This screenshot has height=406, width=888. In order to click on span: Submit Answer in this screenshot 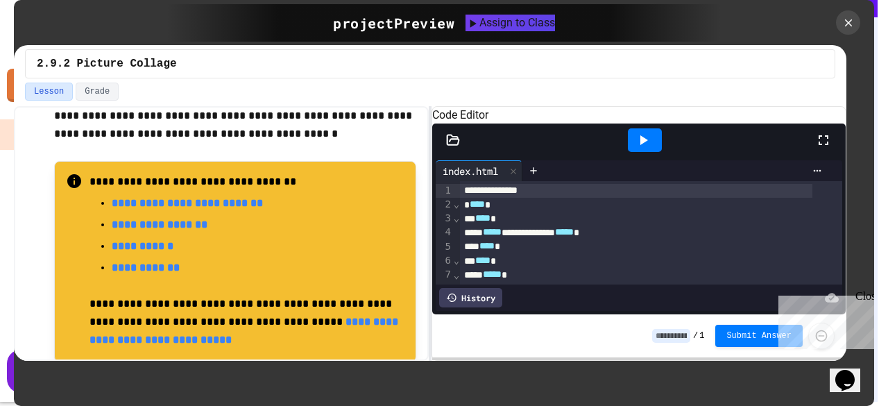, I will do `click(759, 336)`.